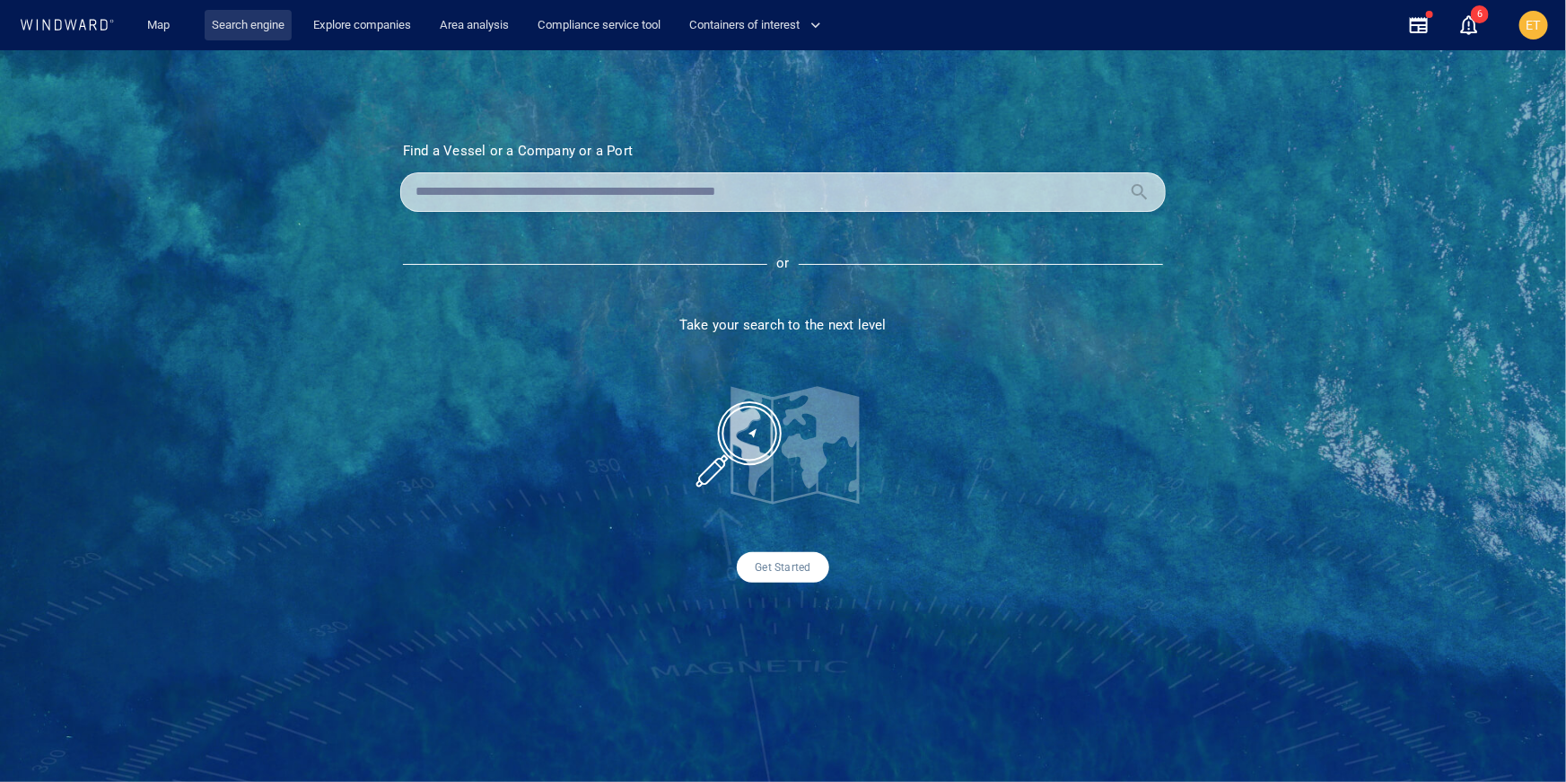 This screenshot has width=1566, height=782. Describe the element at coordinates (783, 264) in the screenshot. I see `span: or` at that location.